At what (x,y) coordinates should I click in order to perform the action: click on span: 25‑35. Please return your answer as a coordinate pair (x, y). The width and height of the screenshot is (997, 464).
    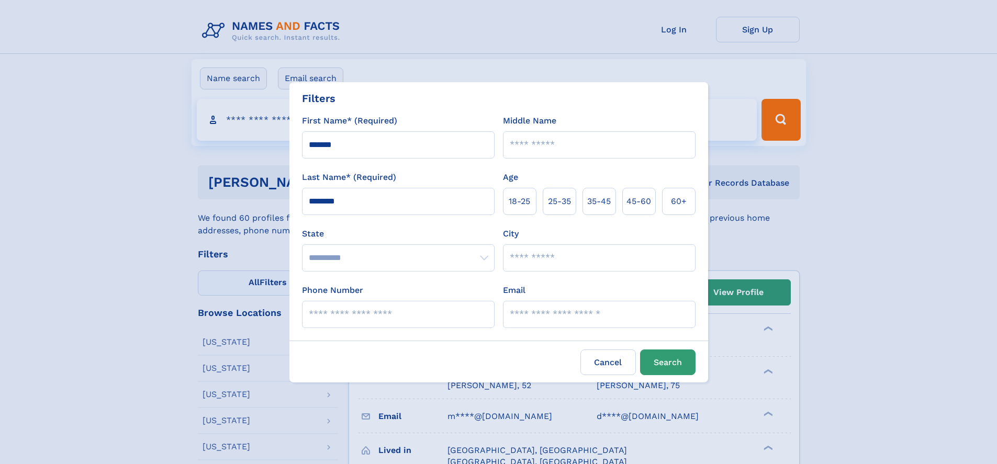
    Looking at the image, I should click on (559, 201).